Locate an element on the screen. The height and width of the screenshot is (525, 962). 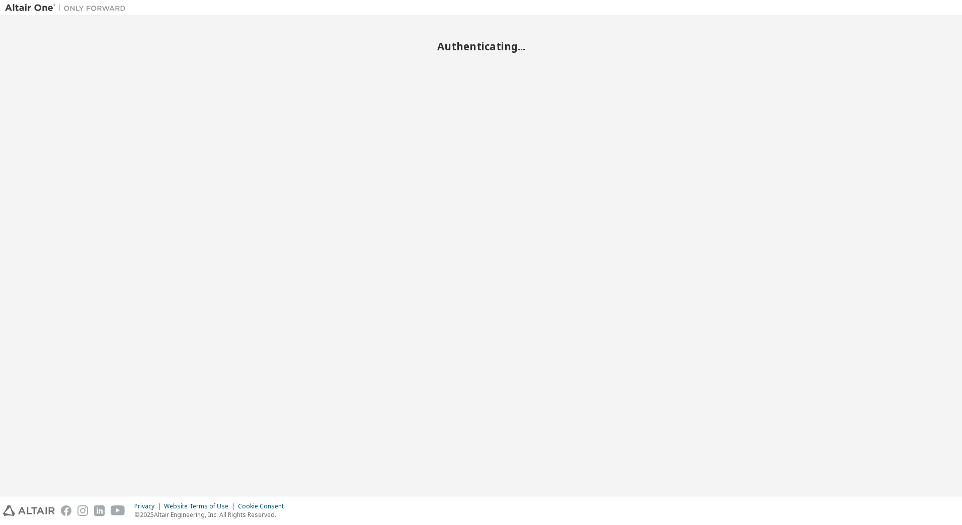
img: linkedin.svg is located at coordinates (99, 511).